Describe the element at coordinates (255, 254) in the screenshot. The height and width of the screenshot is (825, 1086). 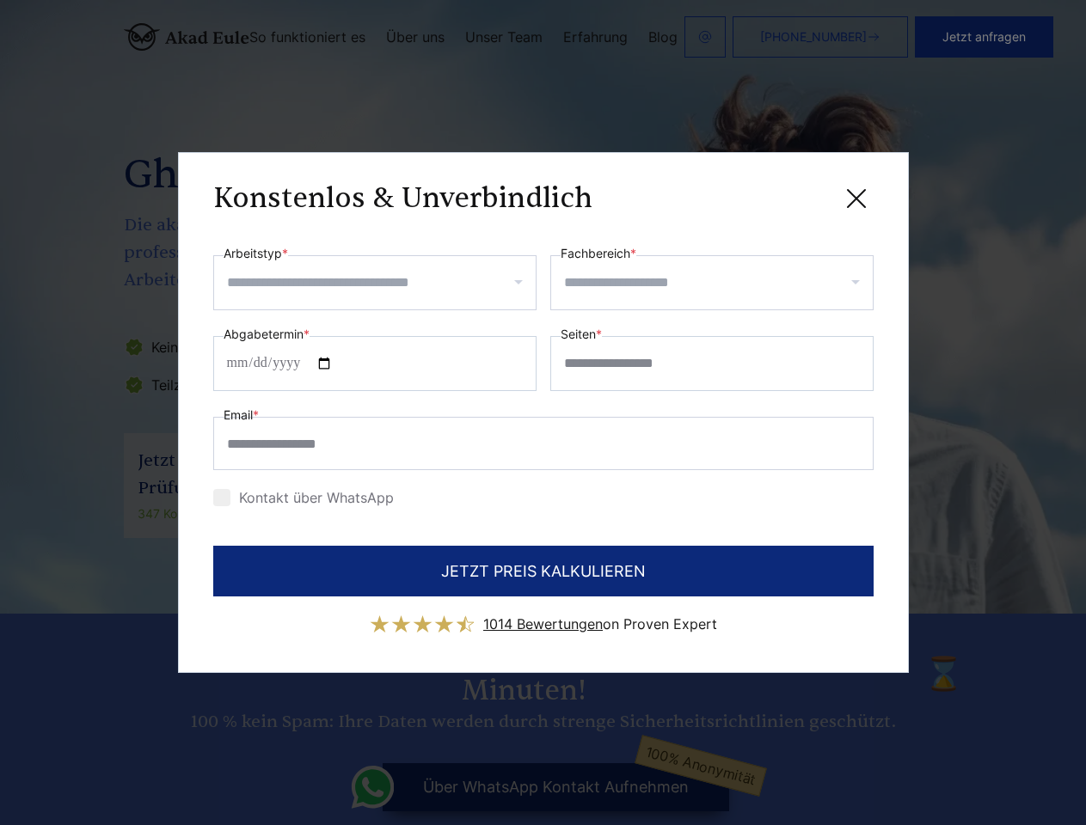
I see `label: Arbeitstyp` at that location.